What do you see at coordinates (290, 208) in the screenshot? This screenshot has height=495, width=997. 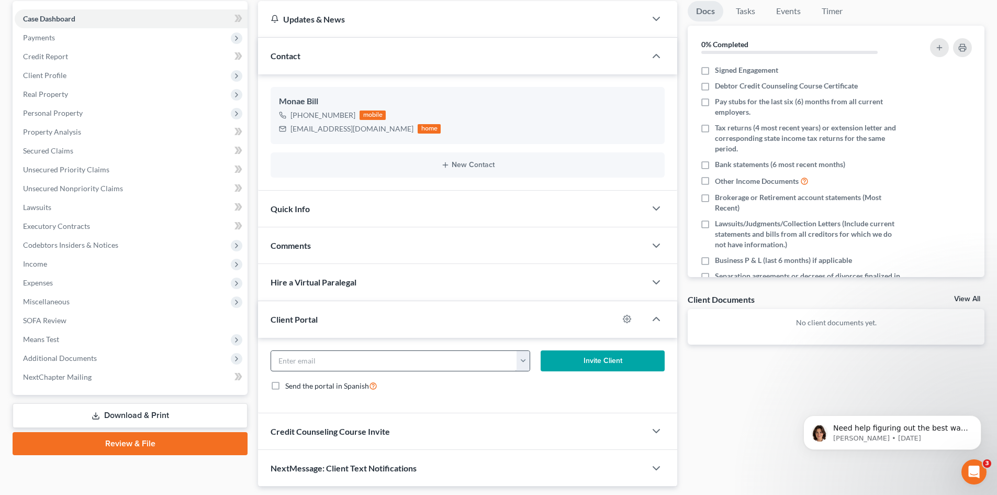 I see `span: Quick Info` at bounding box center [290, 208].